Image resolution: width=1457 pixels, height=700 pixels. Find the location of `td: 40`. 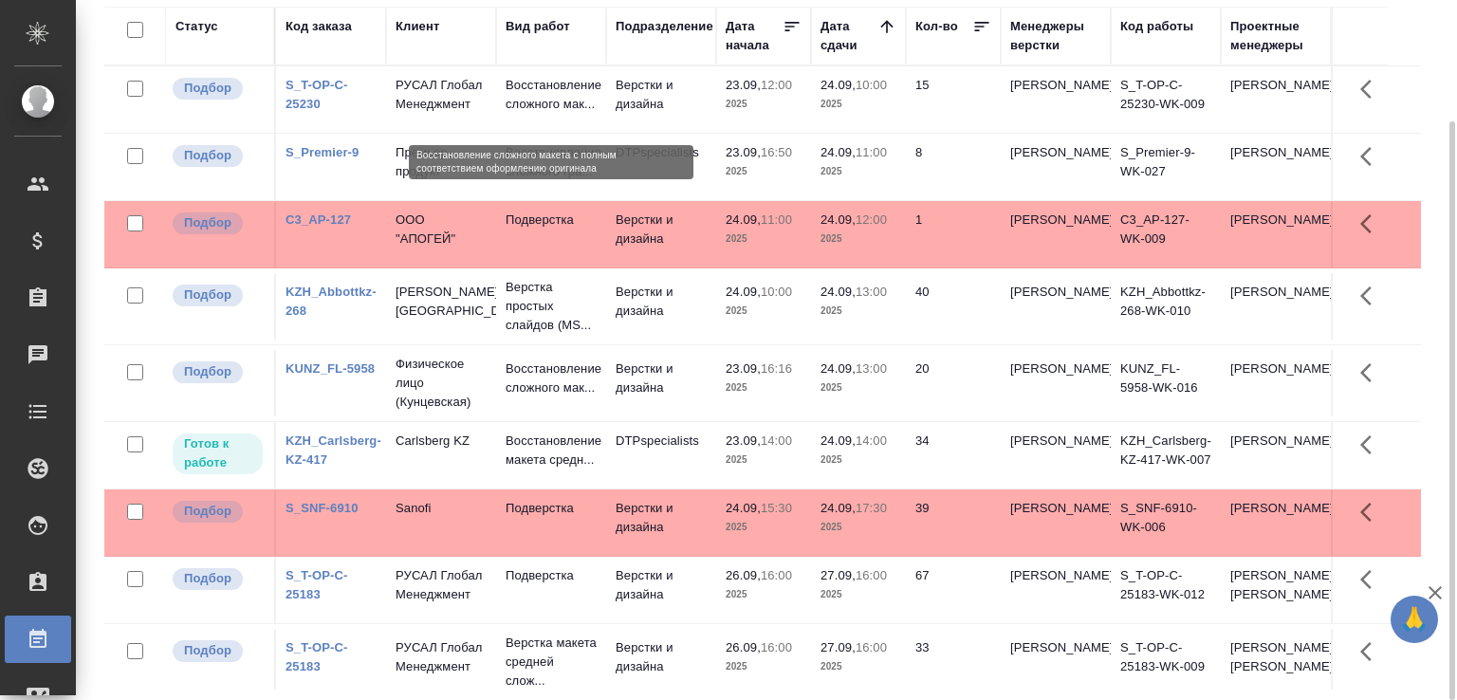

td: 40 is located at coordinates (953, 306).